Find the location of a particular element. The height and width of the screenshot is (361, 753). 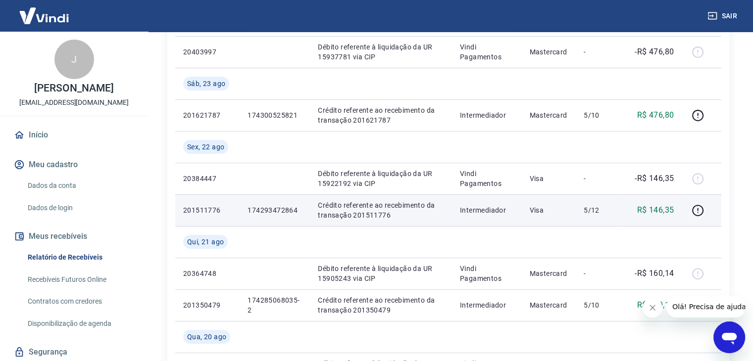

p: Crédito referente ao recebimento da transação 201350479 is located at coordinates (381, 305).